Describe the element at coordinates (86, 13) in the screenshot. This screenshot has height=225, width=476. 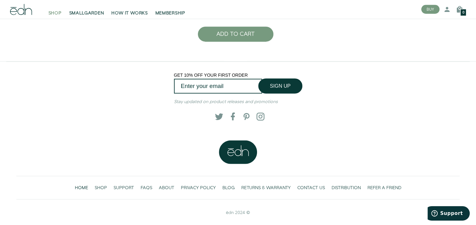
I see `span: SMALLGARDEN` at that location.